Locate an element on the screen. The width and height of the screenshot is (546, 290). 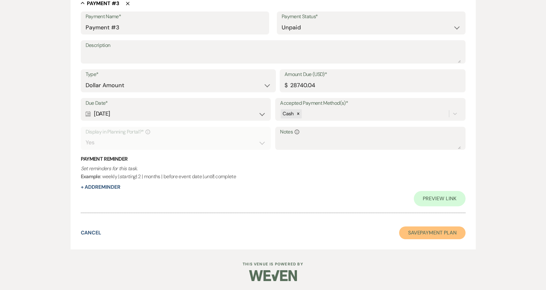
label: Payment Name* is located at coordinates (175, 17).